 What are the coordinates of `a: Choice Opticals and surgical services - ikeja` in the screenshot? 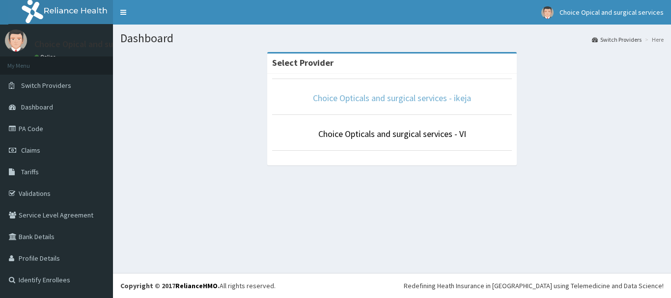 It's located at (392, 98).